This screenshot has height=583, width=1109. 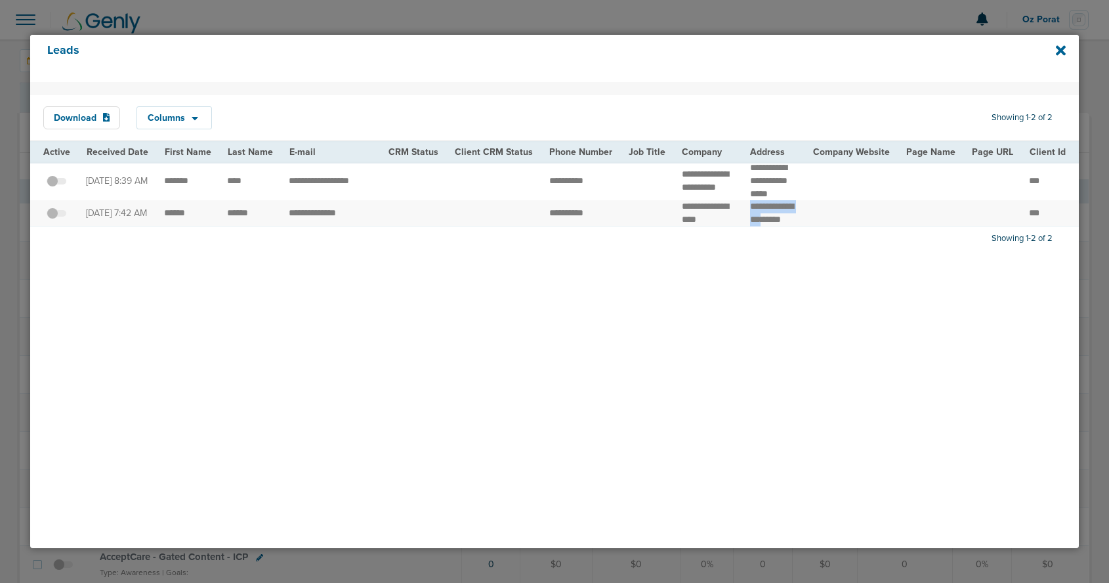 What do you see at coordinates (708, 152) in the screenshot?
I see `th: Company` at bounding box center [708, 152].